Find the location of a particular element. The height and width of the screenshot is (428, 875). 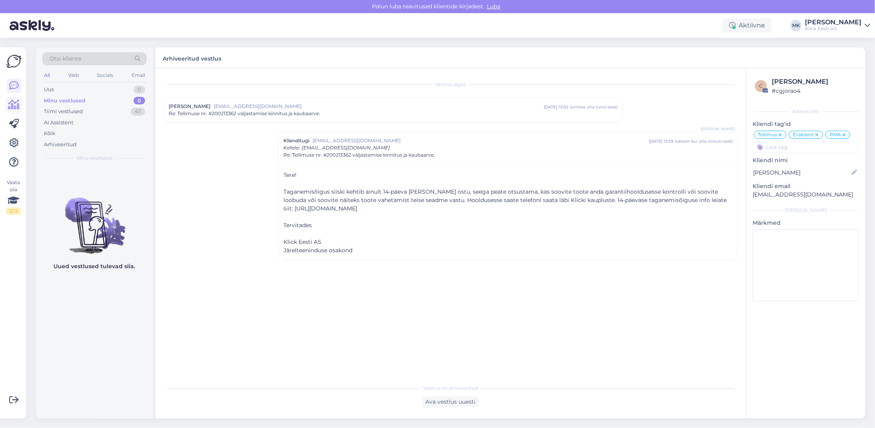

label: Arhiveeritud vestlus is located at coordinates (192, 57).